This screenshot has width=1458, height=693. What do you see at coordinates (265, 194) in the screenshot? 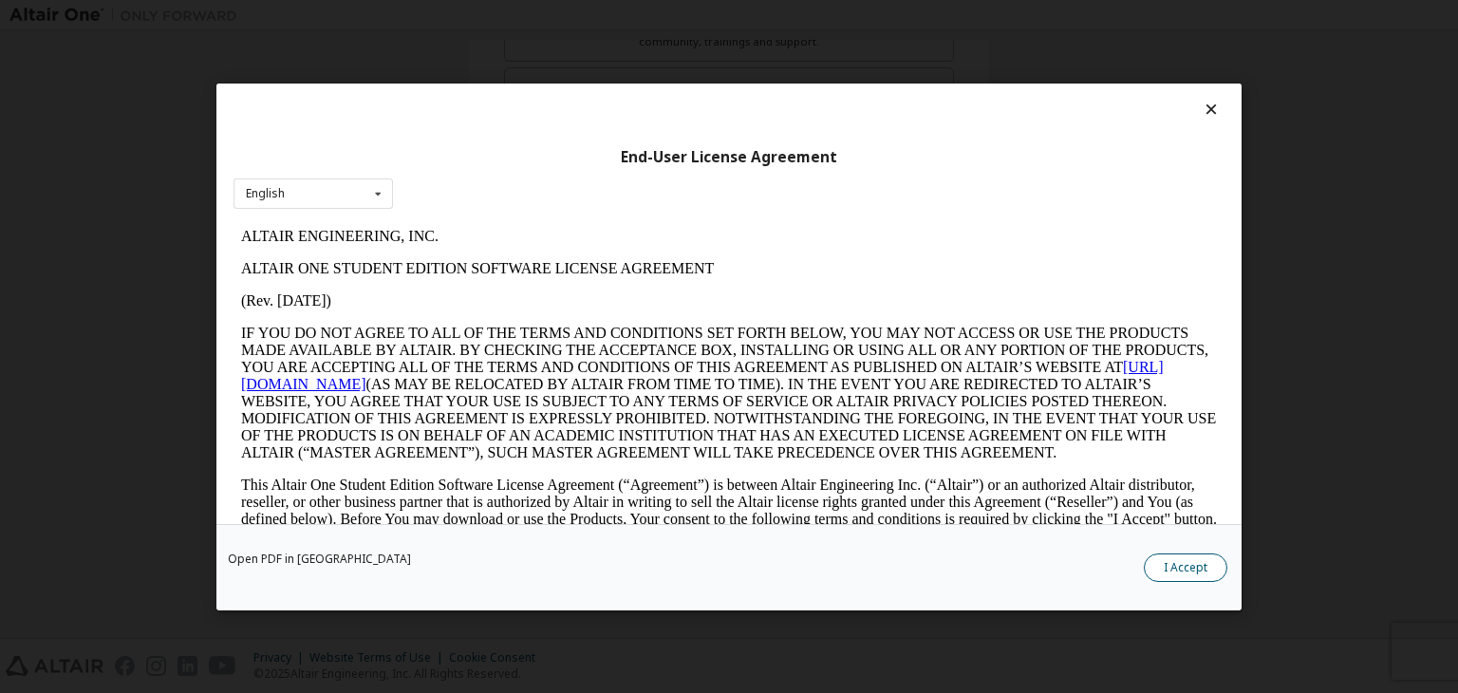
I see `div: English` at bounding box center [265, 194].